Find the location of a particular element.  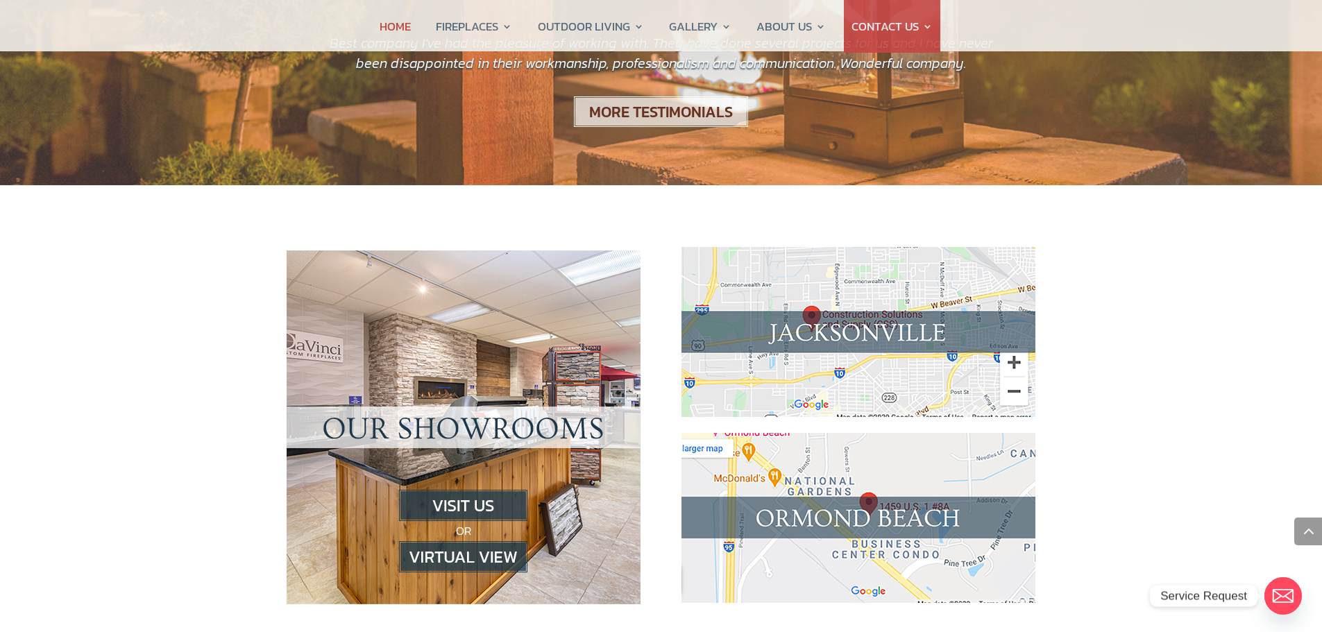

img: map_ormond is located at coordinates (859, 518).